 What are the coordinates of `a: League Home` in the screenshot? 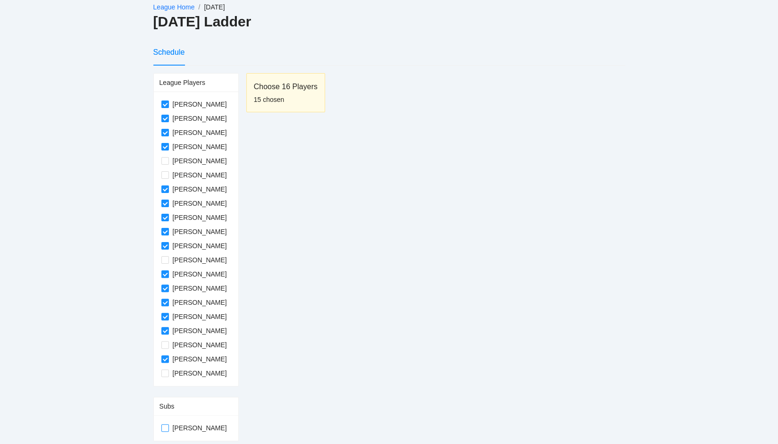 It's located at (174, 7).